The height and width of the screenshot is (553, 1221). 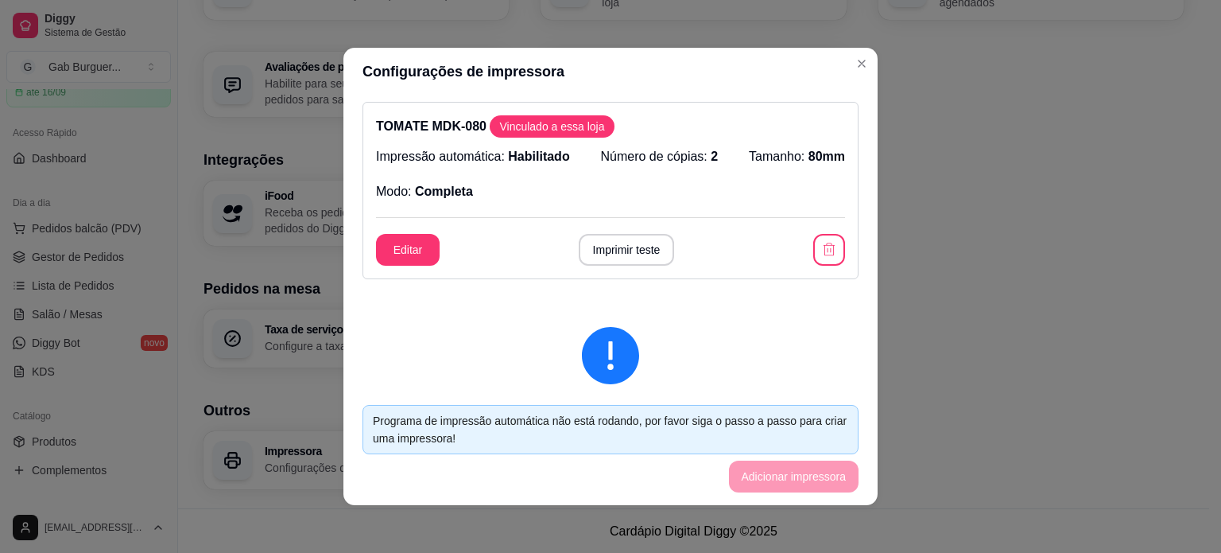 I want to click on p: Impressão automática:, so click(x=473, y=157).